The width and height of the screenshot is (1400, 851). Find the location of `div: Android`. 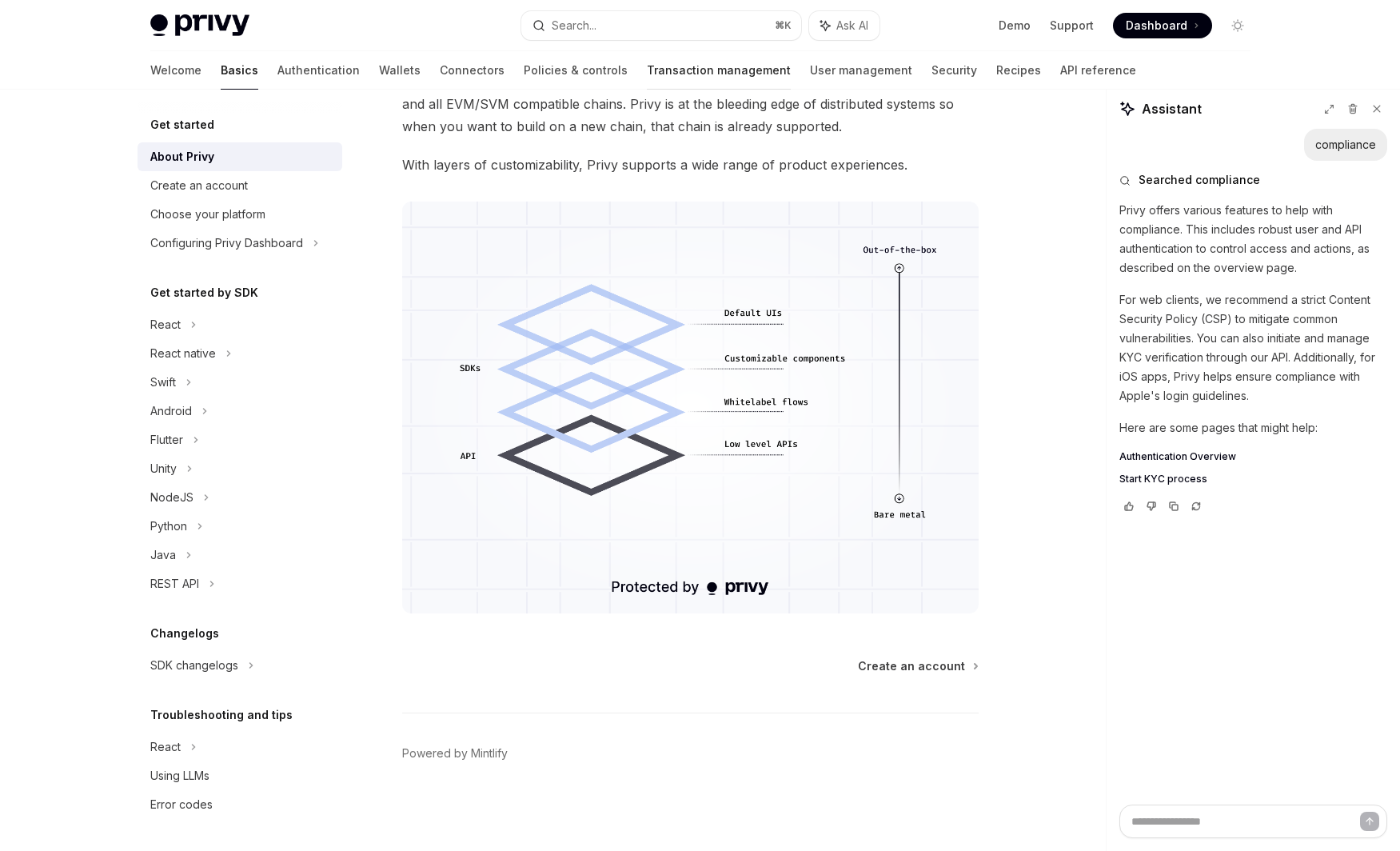

div: Android is located at coordinates (171, 411).